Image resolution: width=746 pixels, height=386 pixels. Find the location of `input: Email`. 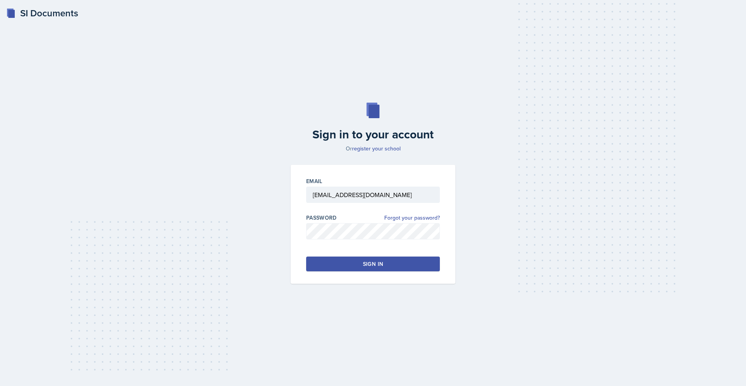

input: Email is located at coordinates (373, 195).